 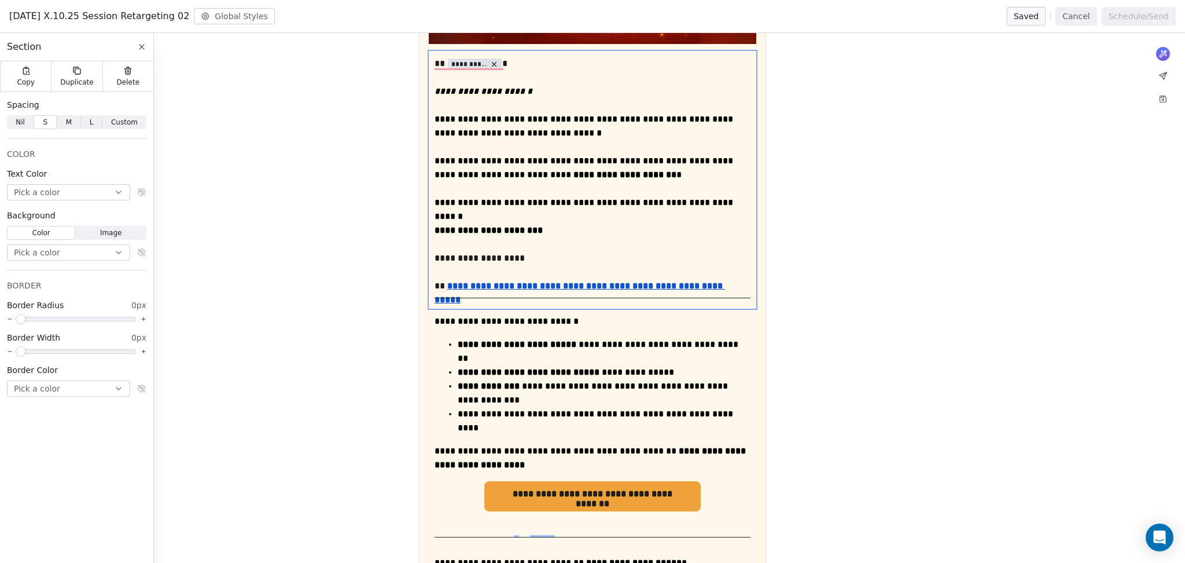 I want to click on button: Schedule/Send, so click(x=1139, y=16).